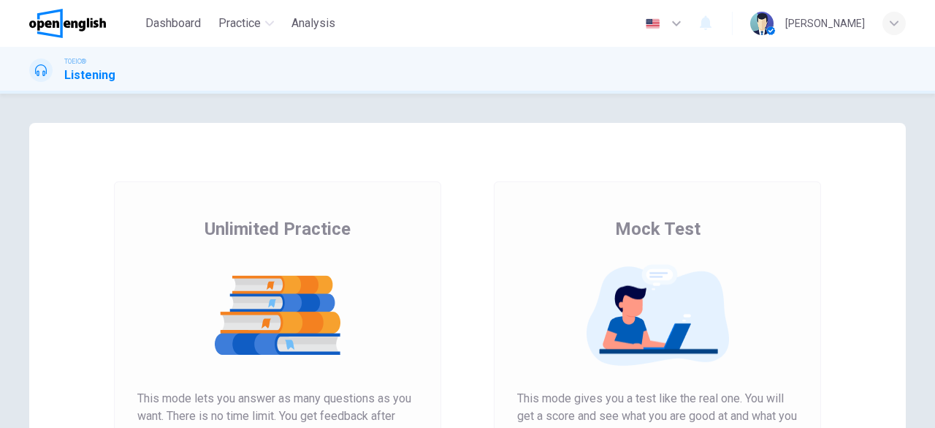 This screenshot has width=935, height=428. What do you see at coordinates (67, 23) in the screenshot?
I see `img: OpenEnglish logo` at bounding box center [67, 23].